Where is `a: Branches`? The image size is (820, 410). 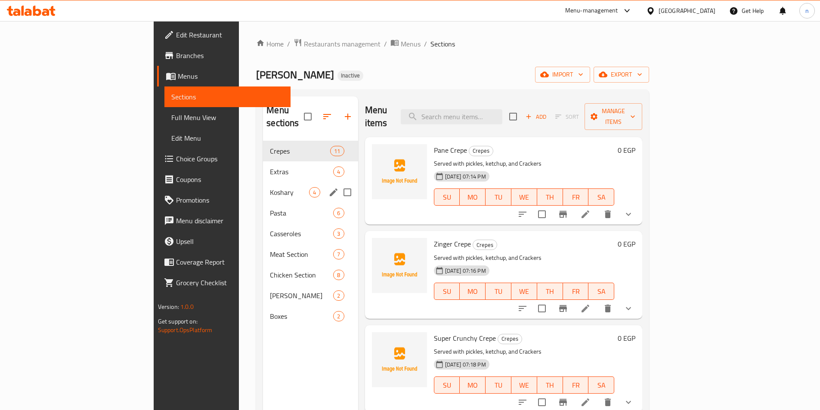 a: Branches is located at coordinates (224, 56).